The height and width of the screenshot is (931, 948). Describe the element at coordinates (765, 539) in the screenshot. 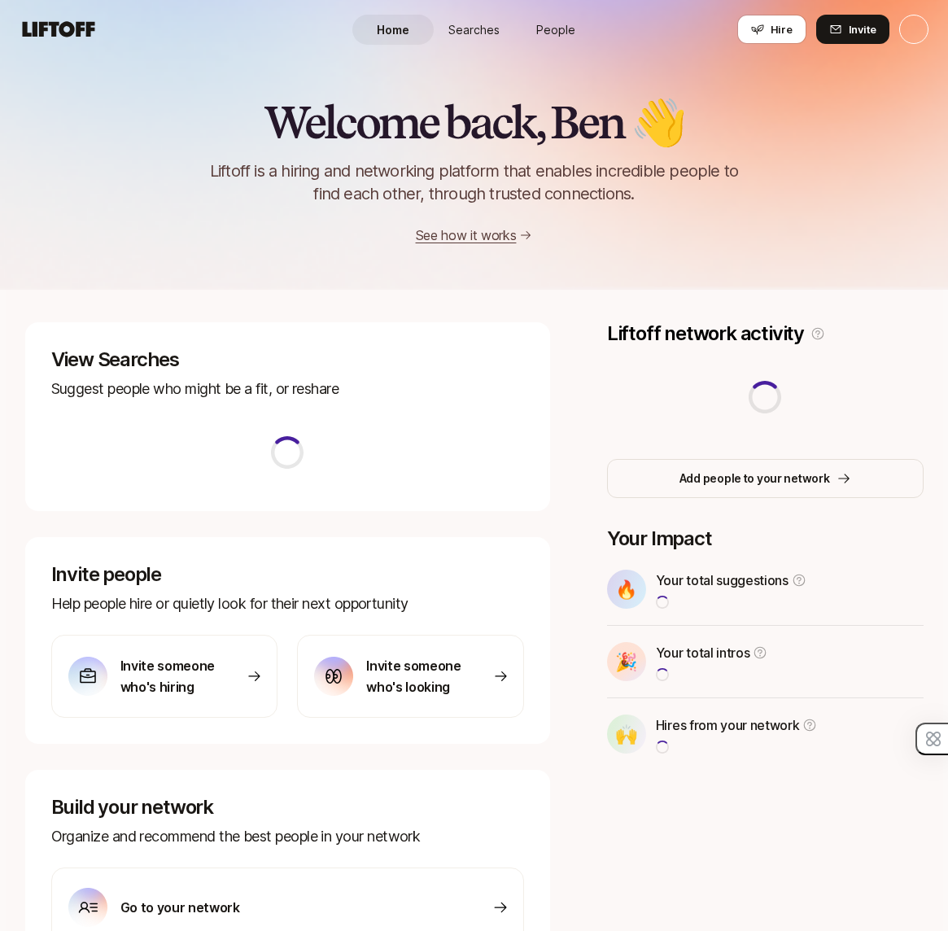

I see `p: Your Impact` at that location.